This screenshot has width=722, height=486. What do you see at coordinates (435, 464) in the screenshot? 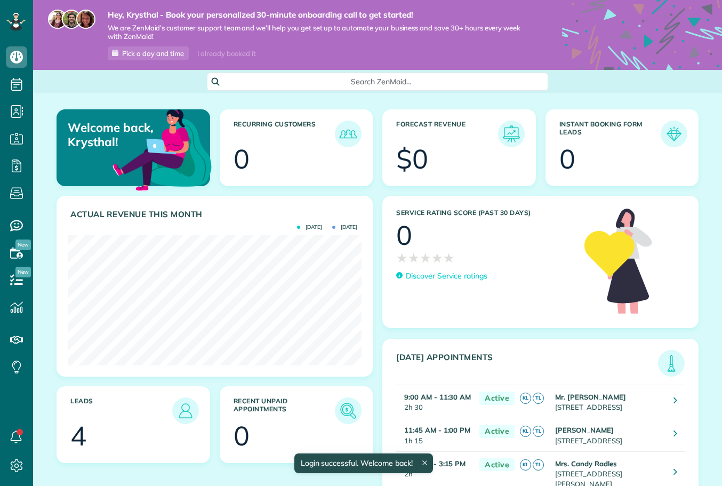
I see `strong: 1:15 PM - 3:15 PM` at bounding box center [435, 464].